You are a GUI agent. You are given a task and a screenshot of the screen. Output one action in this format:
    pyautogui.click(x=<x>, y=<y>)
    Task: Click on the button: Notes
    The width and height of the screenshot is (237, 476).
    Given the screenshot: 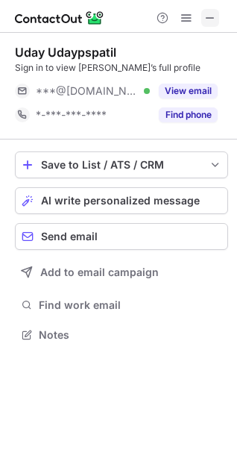 What is the action you would take?
    pyautogui.click(x=122, y=335)
    